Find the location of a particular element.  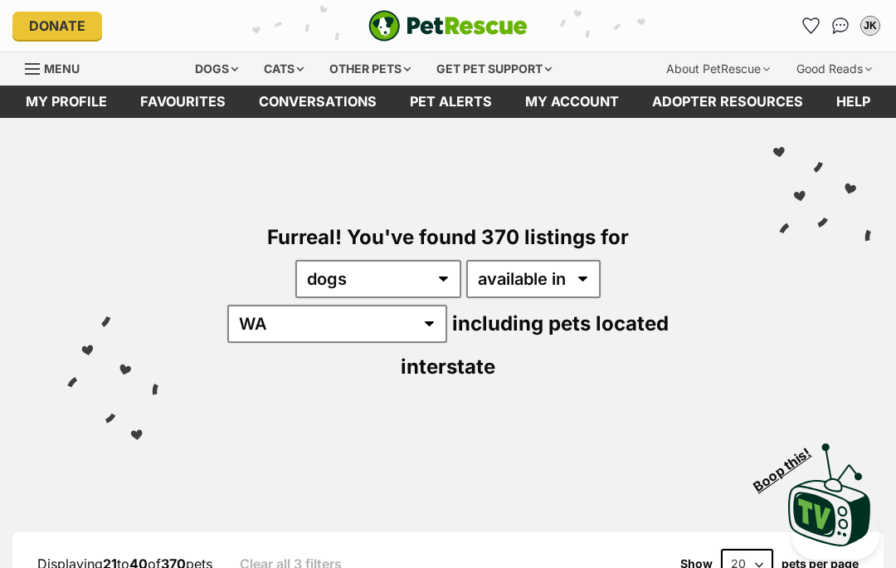

a: Help is located at coordinates (853, 101).